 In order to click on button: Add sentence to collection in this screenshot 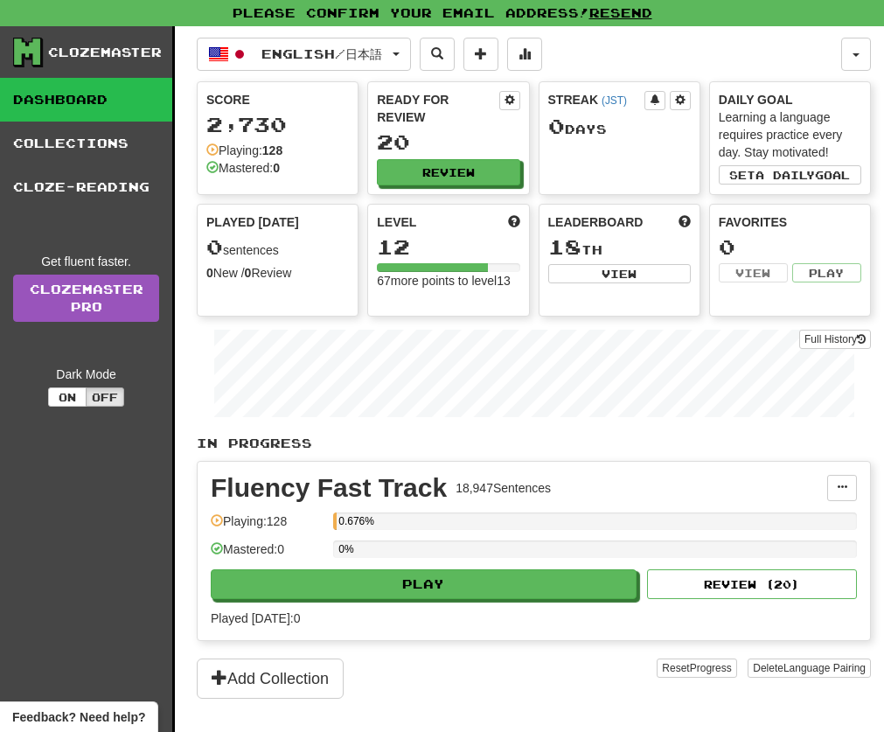, I will do `click(481, 54)`.